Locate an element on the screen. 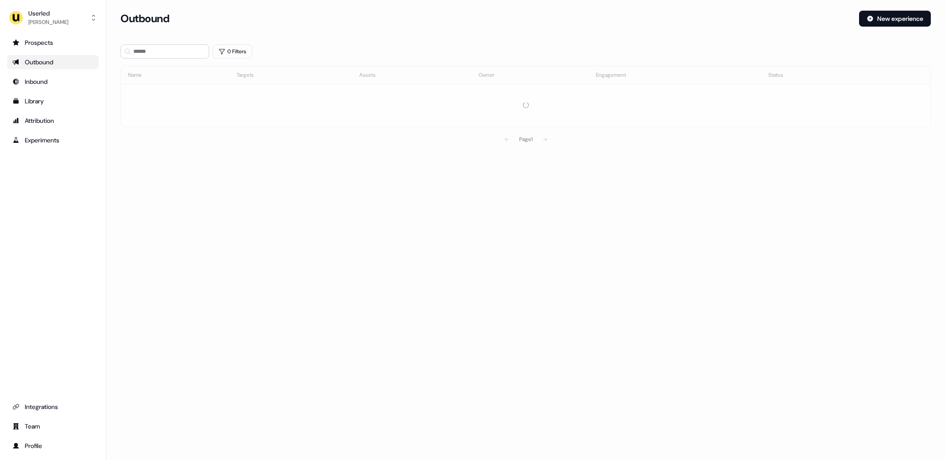 This screenshot has width=945, height=460. div: Inbound is located at coordinates (53, 82).